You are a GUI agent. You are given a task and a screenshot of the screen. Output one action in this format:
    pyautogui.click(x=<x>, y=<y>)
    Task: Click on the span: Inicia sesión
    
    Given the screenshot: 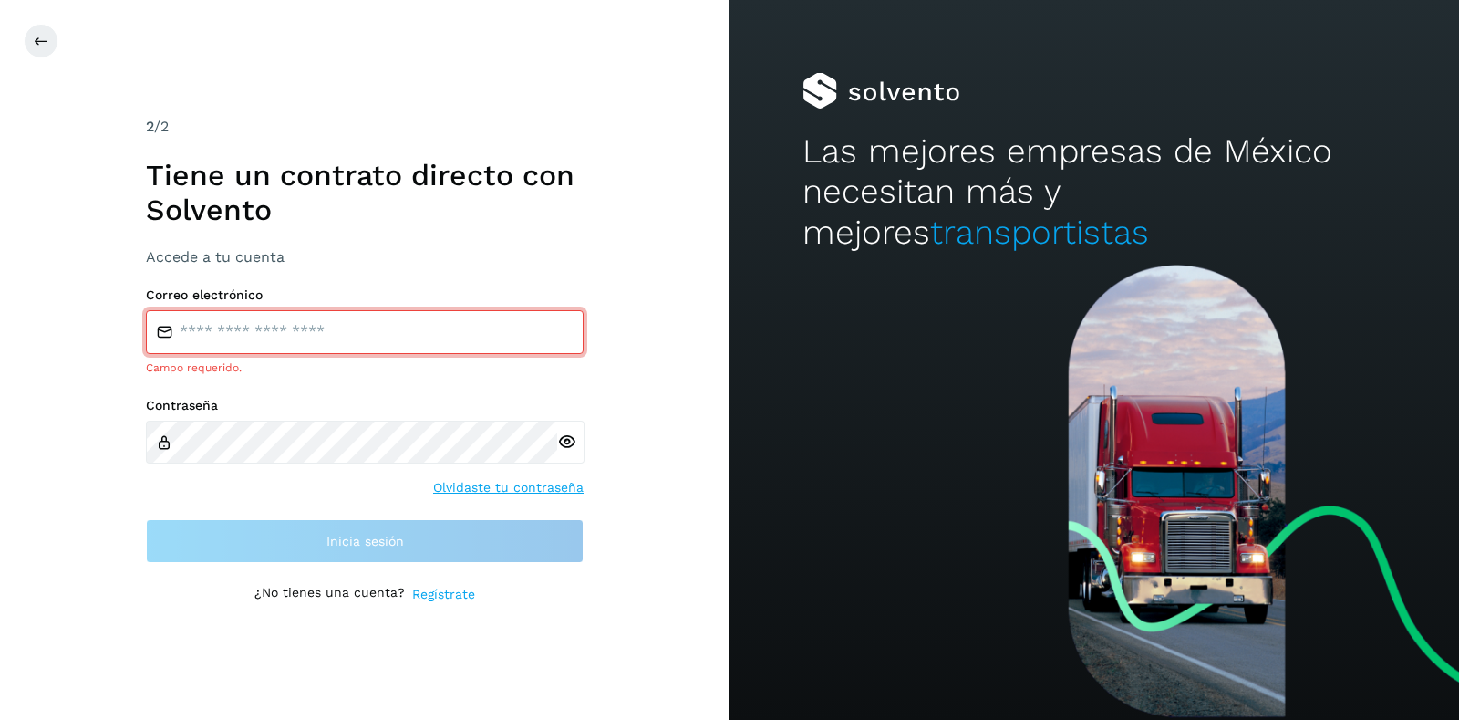 What is the action you would take?
    pyautogui.click(x=365, y=541)
    